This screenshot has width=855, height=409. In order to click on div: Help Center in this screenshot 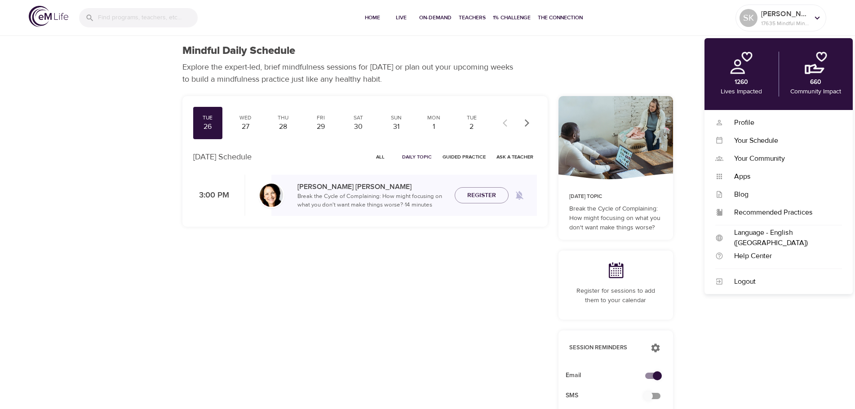, I will do `click(783, 256)`.